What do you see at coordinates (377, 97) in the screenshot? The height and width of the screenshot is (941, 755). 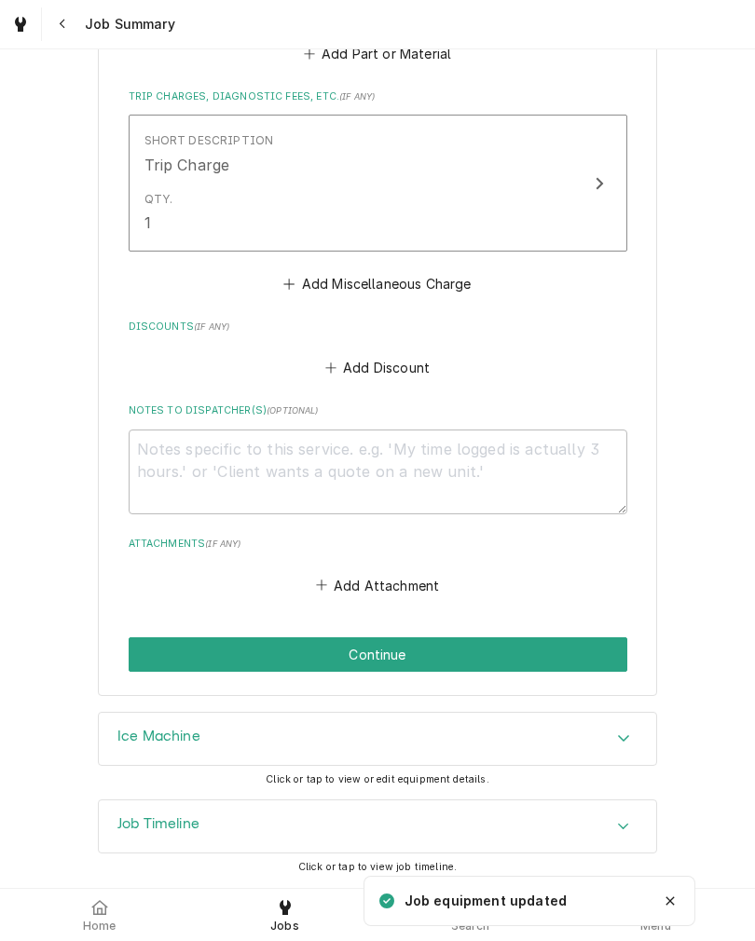 I see `label: Trip Charges, Diagnostic Fees, etc.` at bounding box center [377, 97].